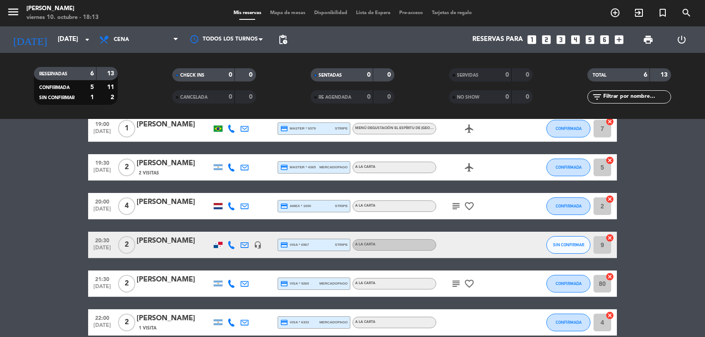  I want to click on span: 19:30, so click(102, 162).